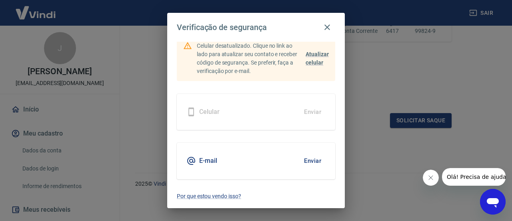  I want to click on h4: Verificação de segurança, so click(222, 27).